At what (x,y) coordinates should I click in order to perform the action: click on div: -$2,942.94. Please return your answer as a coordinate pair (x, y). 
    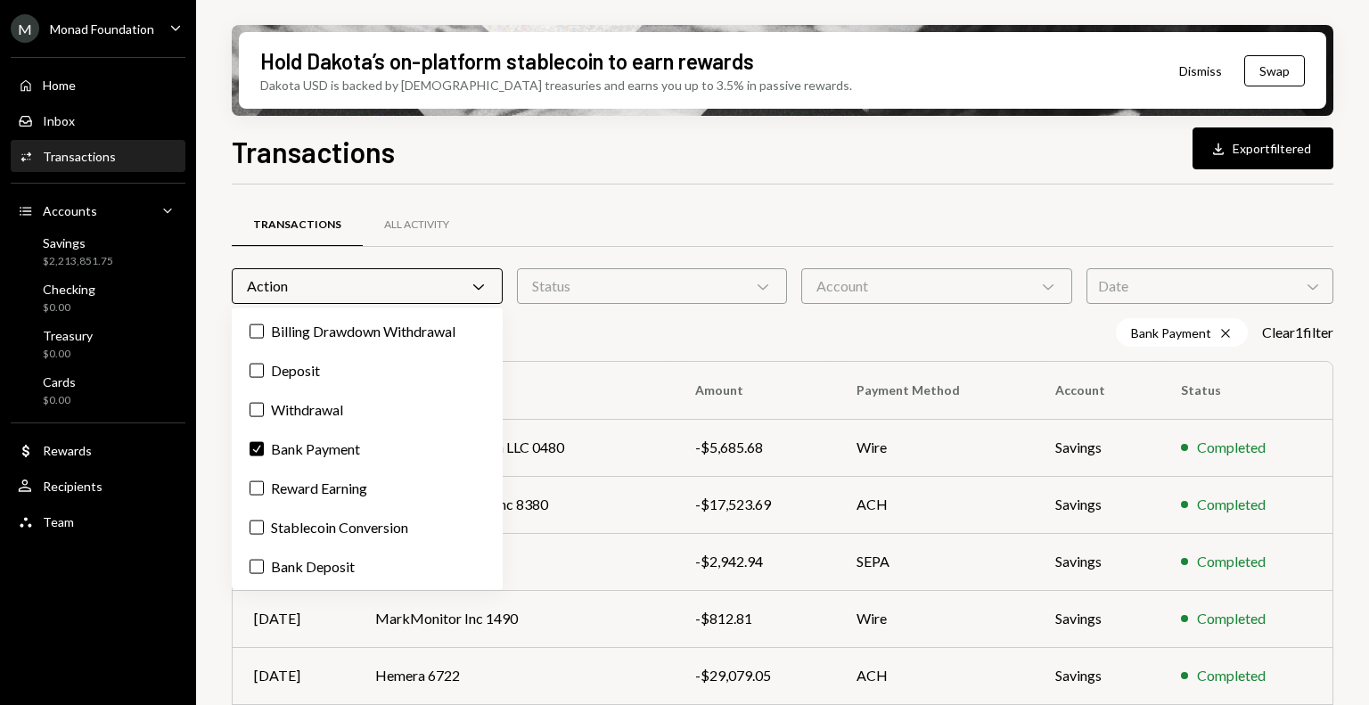
    Looking at the image, I should click on (754, 562).